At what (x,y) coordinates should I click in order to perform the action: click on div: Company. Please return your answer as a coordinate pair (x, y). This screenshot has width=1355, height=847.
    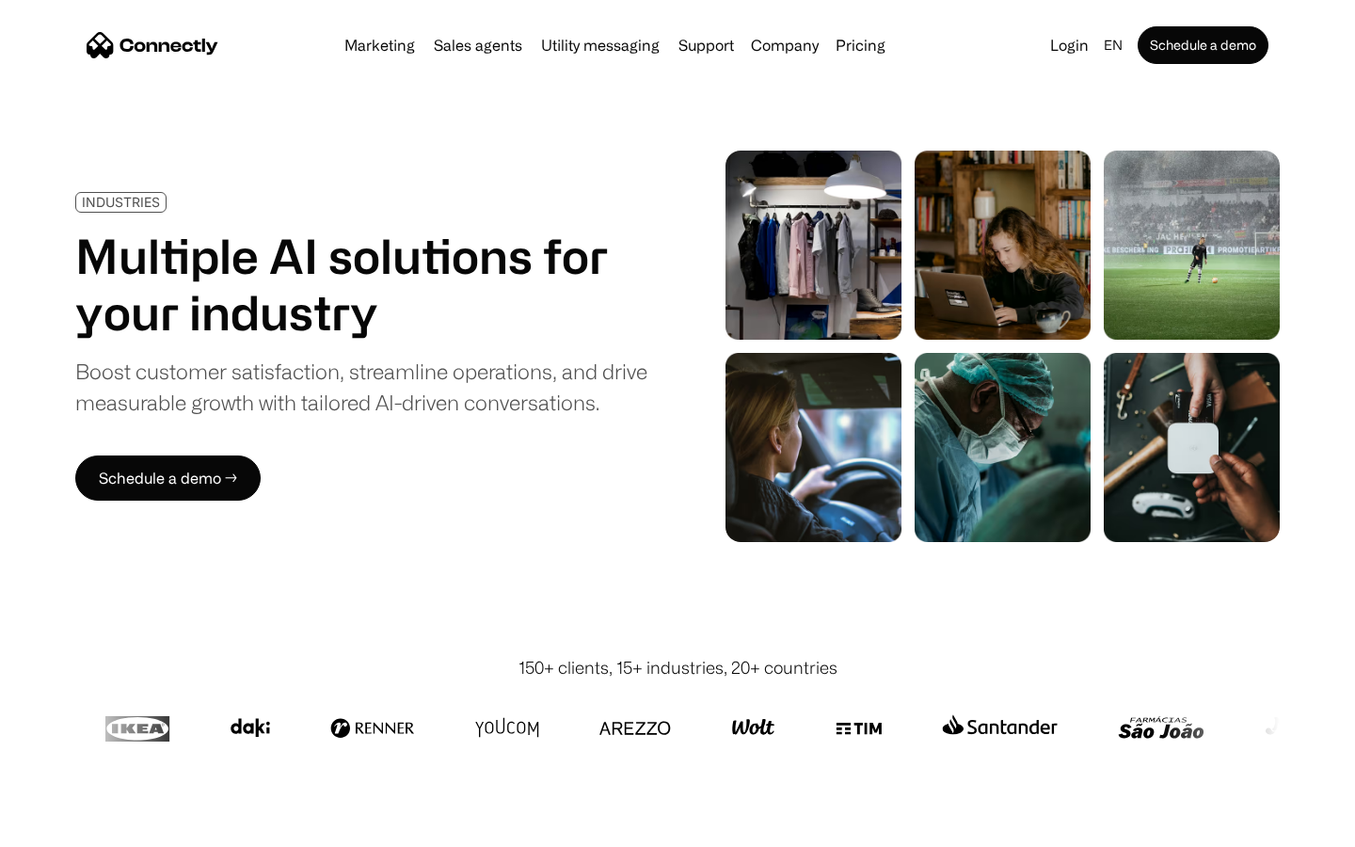
    Looking at the image, I should click on (785, 45).